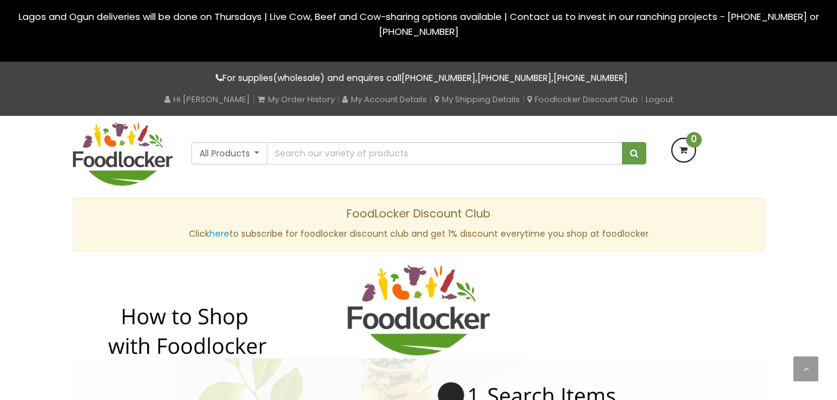 This screenshot has width=837, height=400. I want to click on span: 0, so click(694, 140).